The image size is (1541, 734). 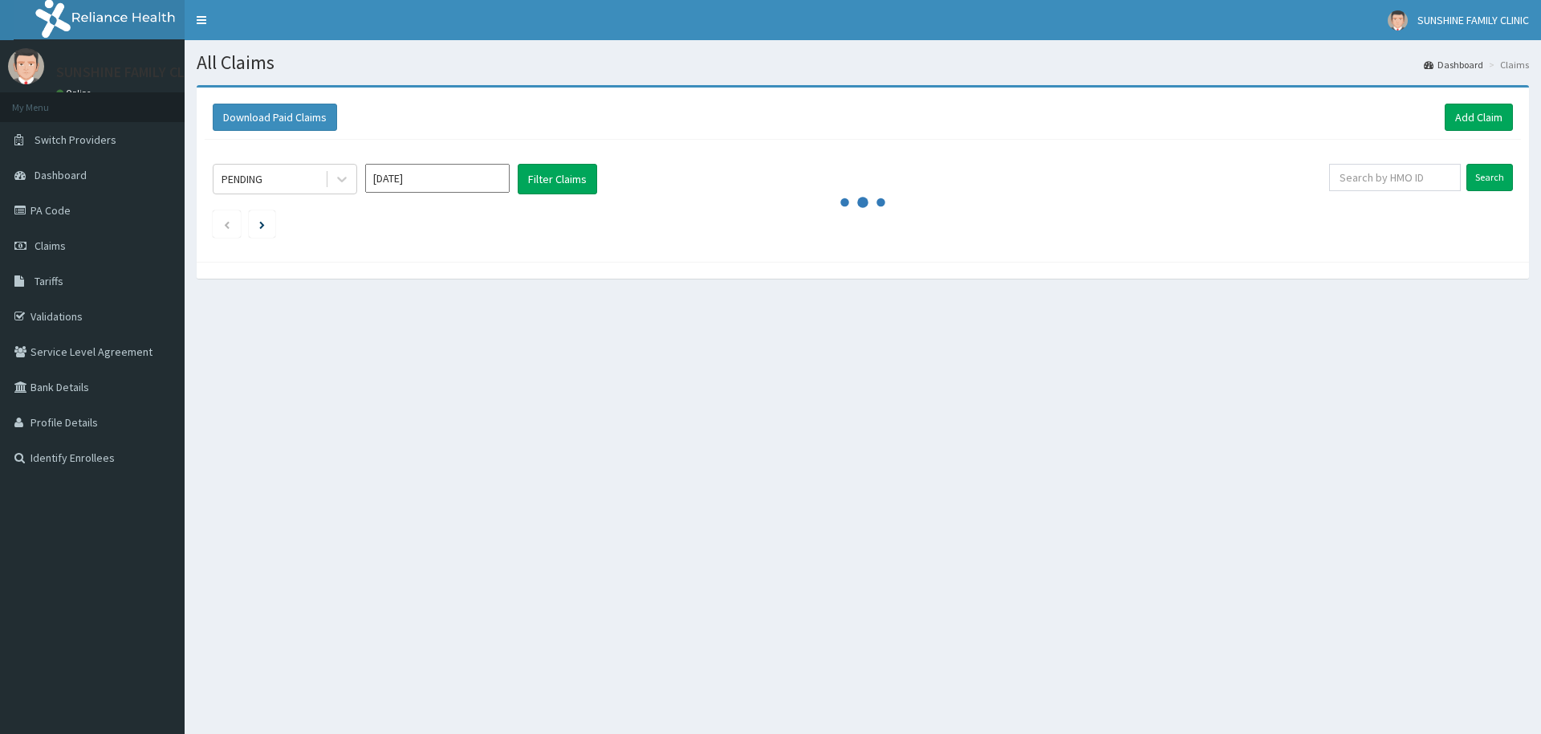 What do you see at coordinates (75, 140) in the screenshot?
I see `span: Switch Providers` at bounding box center [75, 140].